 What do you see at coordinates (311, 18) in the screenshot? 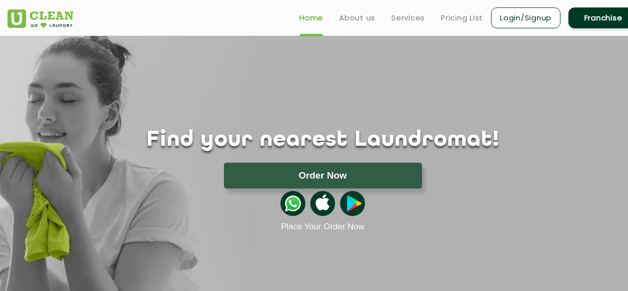
I see `a: Home` at bounding box center [311, 18].